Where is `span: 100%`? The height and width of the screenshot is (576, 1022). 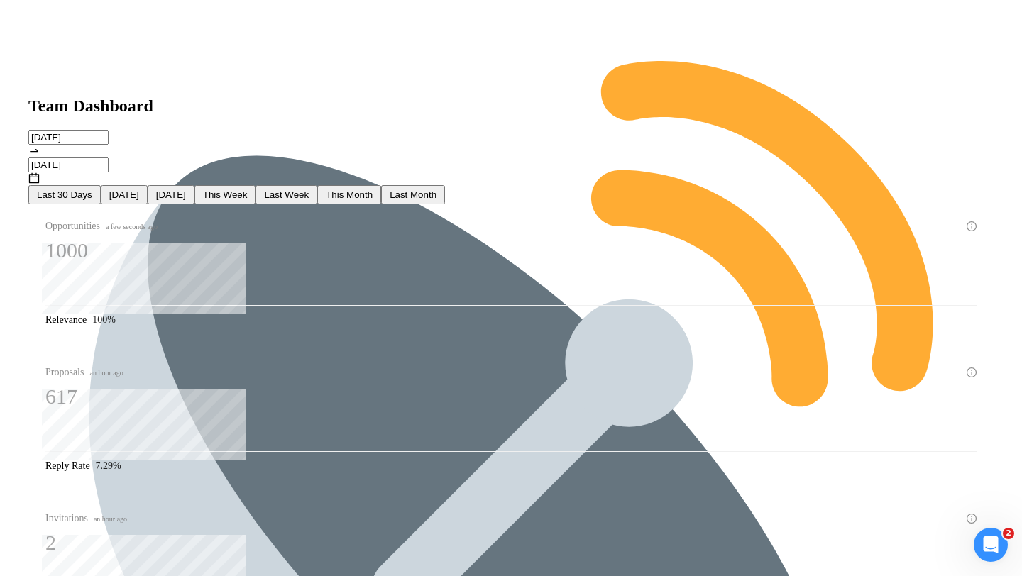
span: 100% is located at coordinates (104, 319).